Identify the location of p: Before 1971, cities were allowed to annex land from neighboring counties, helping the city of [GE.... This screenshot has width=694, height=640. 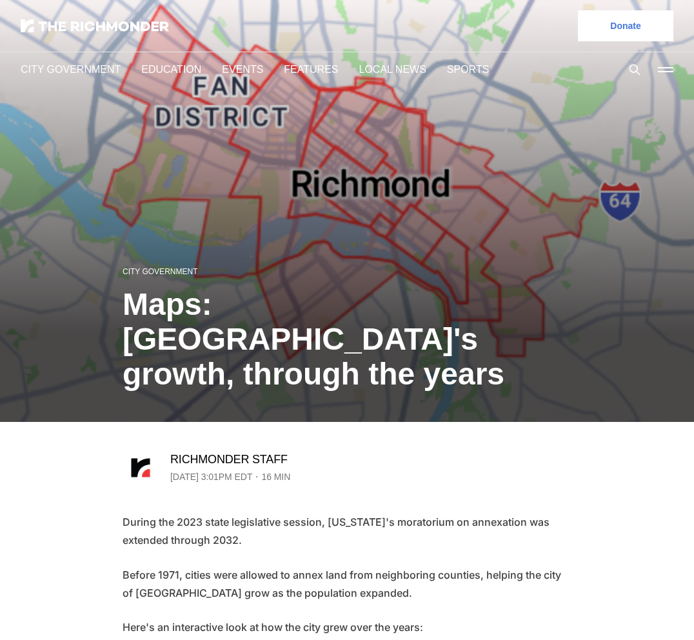
(347, 584).